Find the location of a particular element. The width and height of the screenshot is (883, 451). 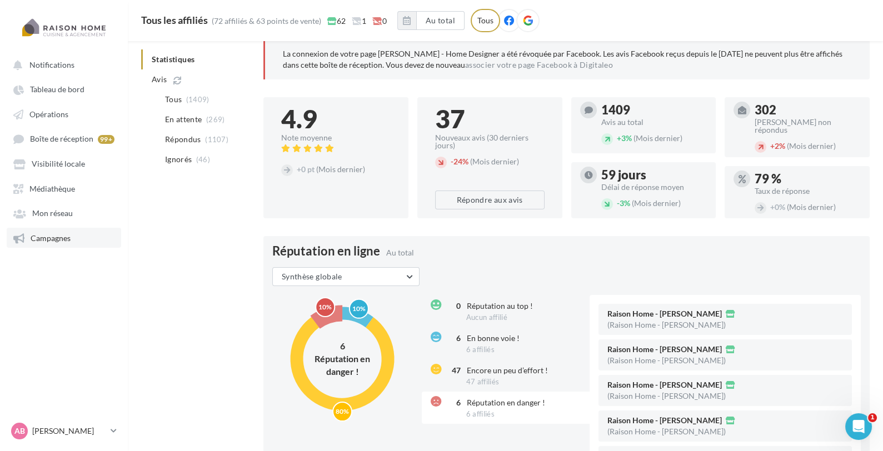

button: Synthèse globale is located at coordinates (346, 277).